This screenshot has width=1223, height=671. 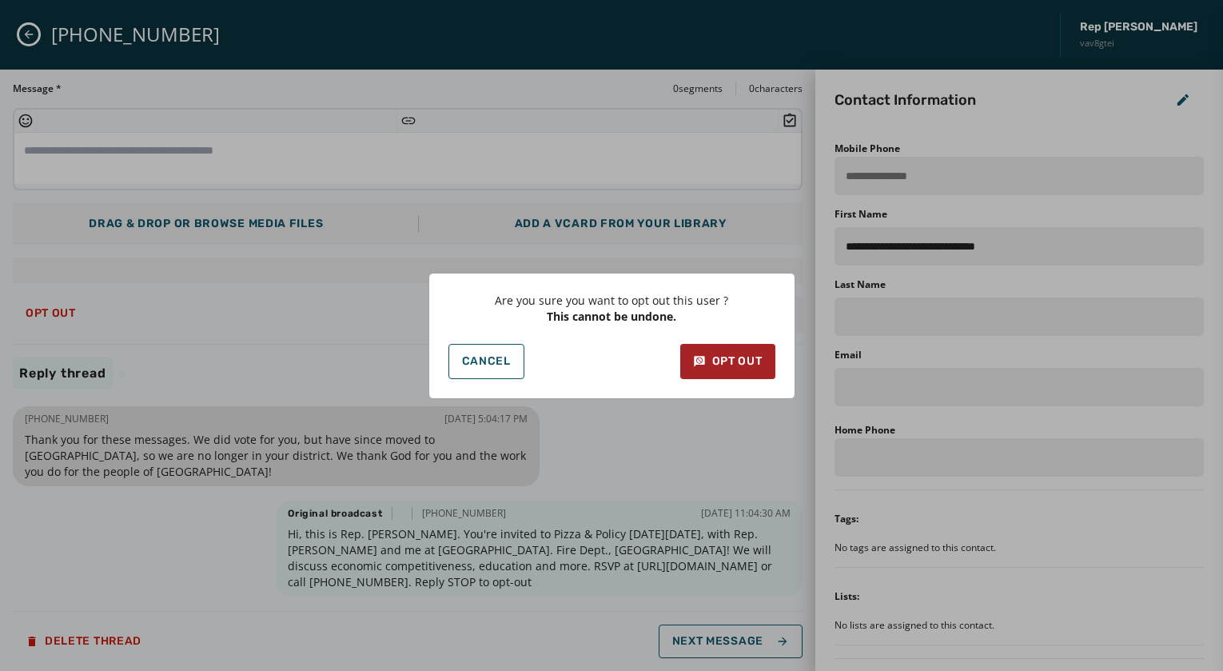 I want to click on button: Cancel, so click(x=486, y=361).